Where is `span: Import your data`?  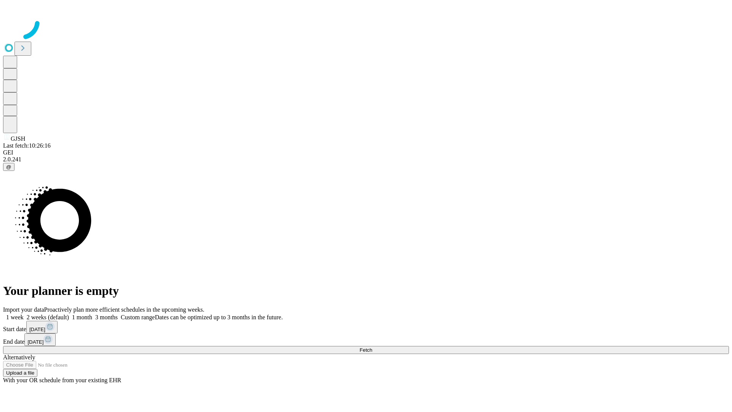
span: Import your data is located at coordinates (24, 309).